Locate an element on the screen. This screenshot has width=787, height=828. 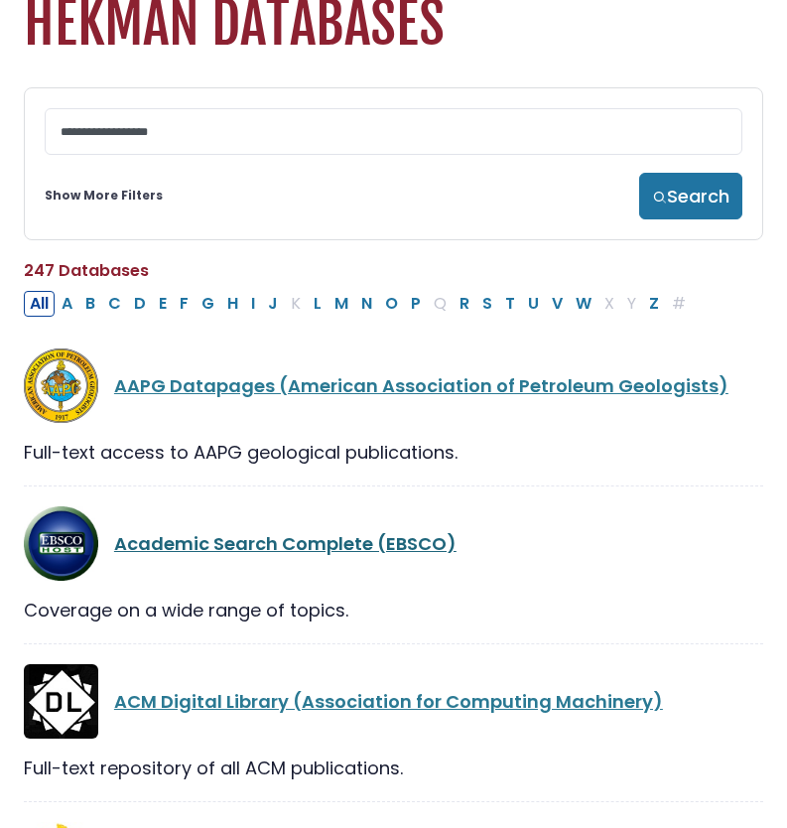
button: Filter Results C is located at coordinates (114, 304).